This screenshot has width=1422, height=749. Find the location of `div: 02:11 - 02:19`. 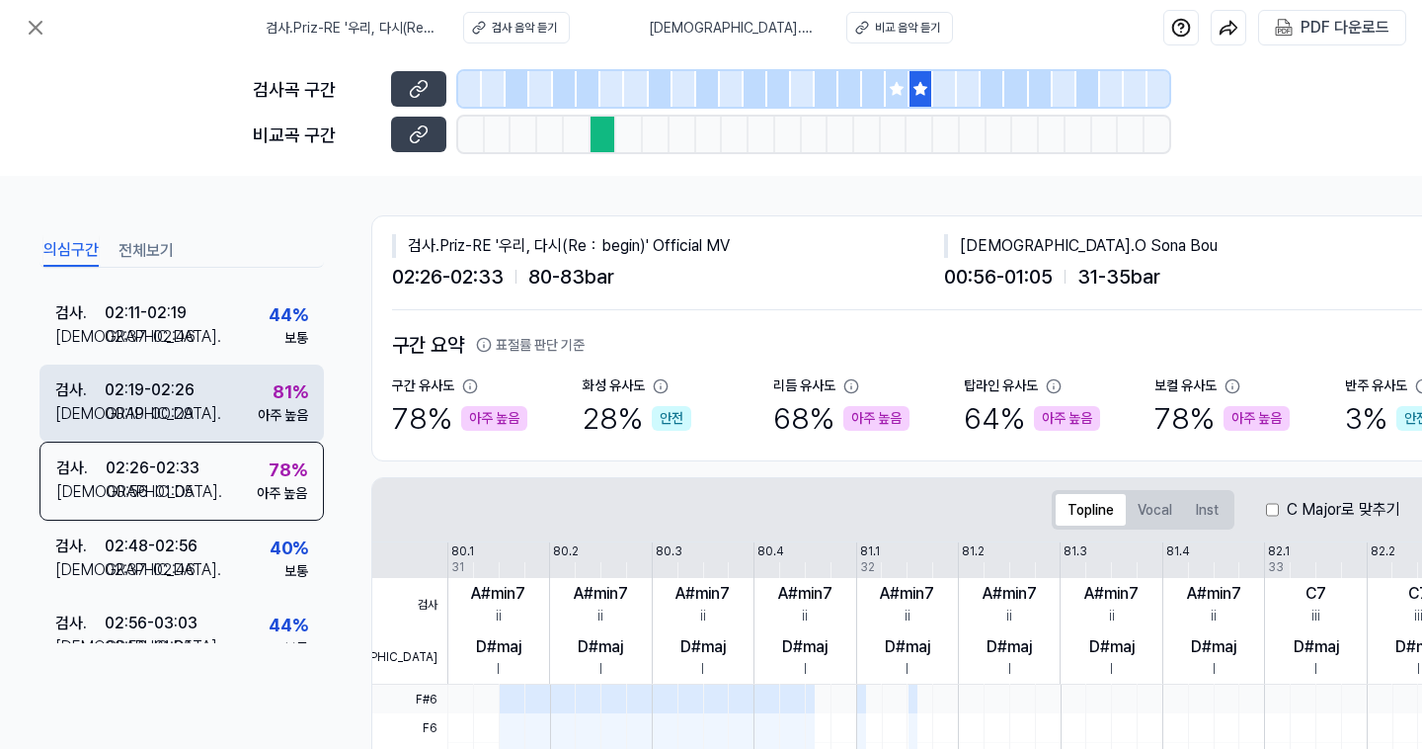

div: 02:11 - 02:19 is located at coordinates (145, 313).